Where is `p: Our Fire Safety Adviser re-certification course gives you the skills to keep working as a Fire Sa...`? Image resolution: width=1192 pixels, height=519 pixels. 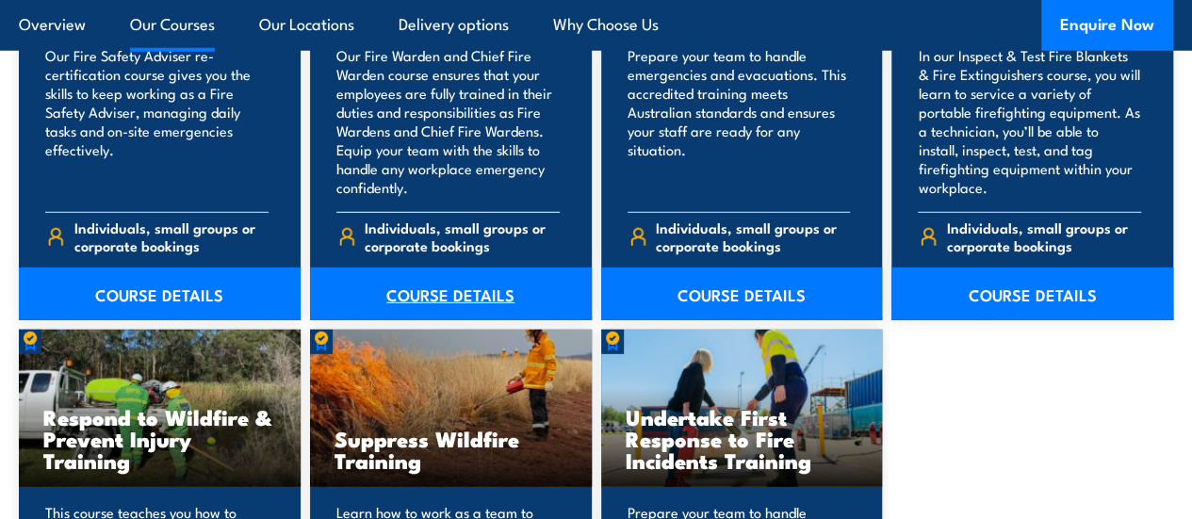
p: Our Fire Safety Adviser re-certification course gives you the skills to keep working as a Fire Sa... is located at coordinates (156, 122).